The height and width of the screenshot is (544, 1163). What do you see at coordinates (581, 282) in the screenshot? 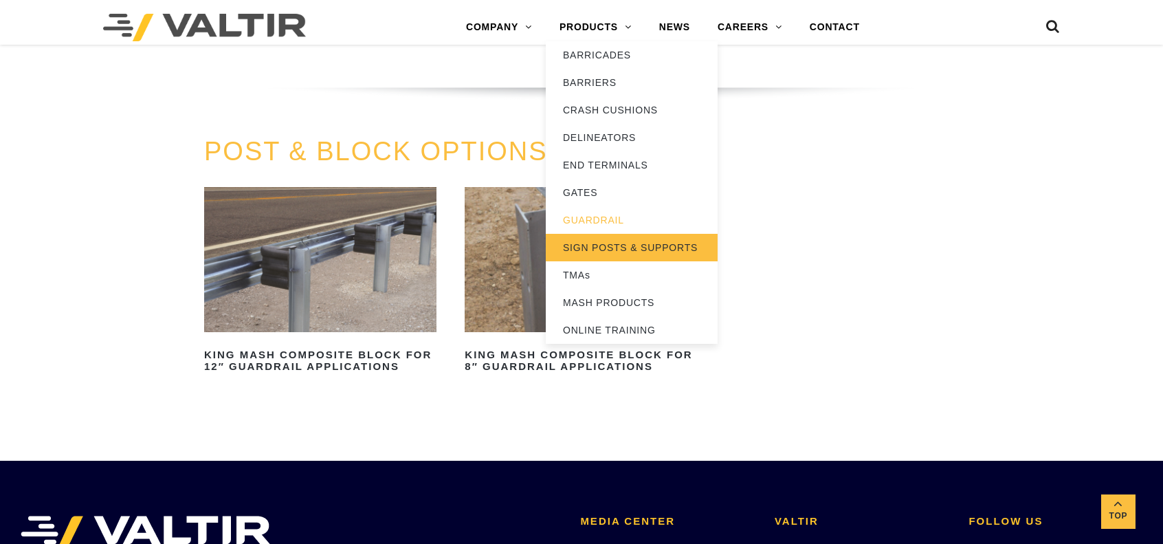
I see `a: King MASH Composite Block for 8″ Guardrail Applications` at bounding box center [581, 282].